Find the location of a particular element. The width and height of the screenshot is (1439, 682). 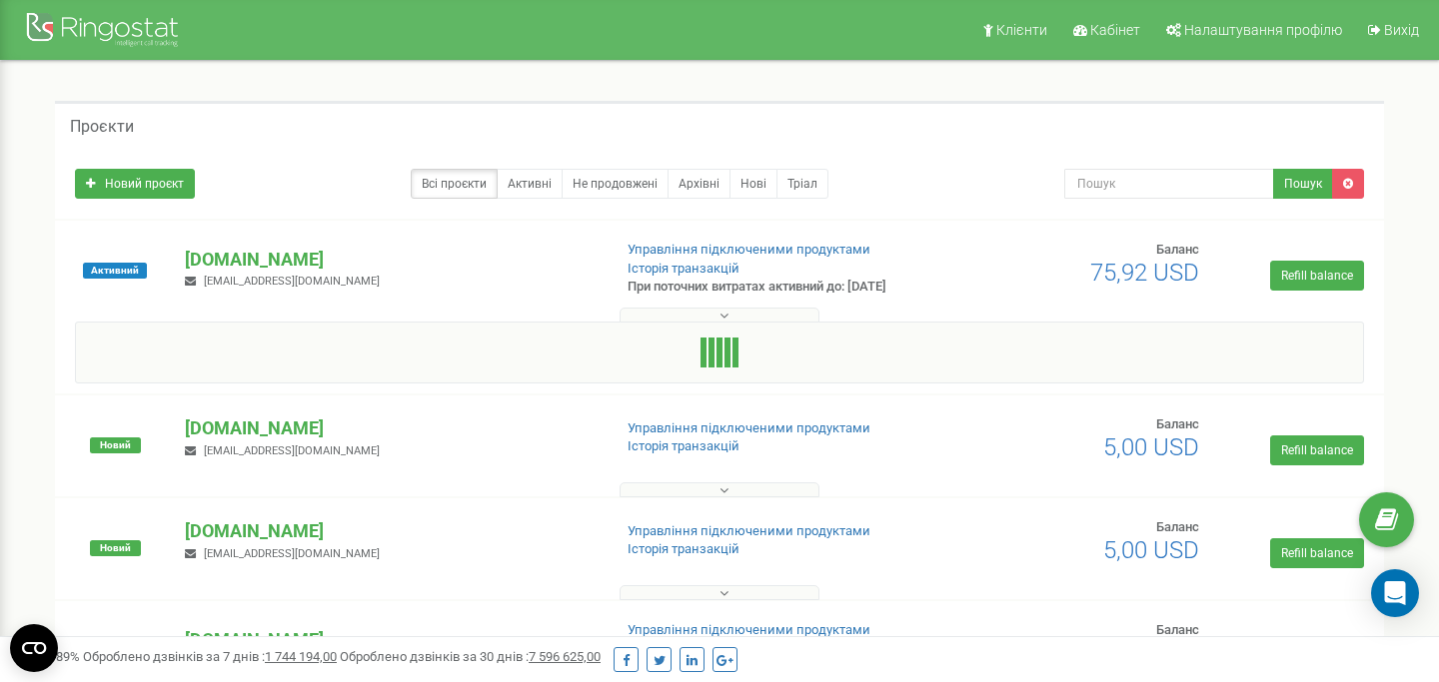

a: Нові is located at coordinates (753, 184).